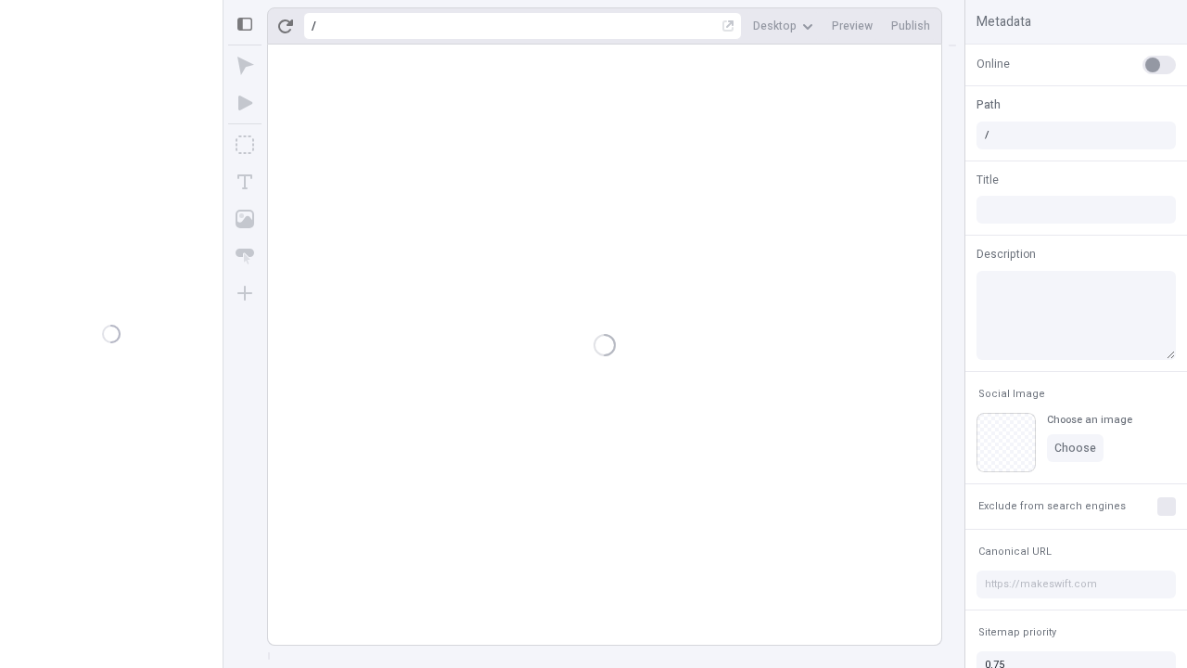 The height and width of the screenshot is (668, 1187). I want to click on button: Choose, so click(1075, 448).